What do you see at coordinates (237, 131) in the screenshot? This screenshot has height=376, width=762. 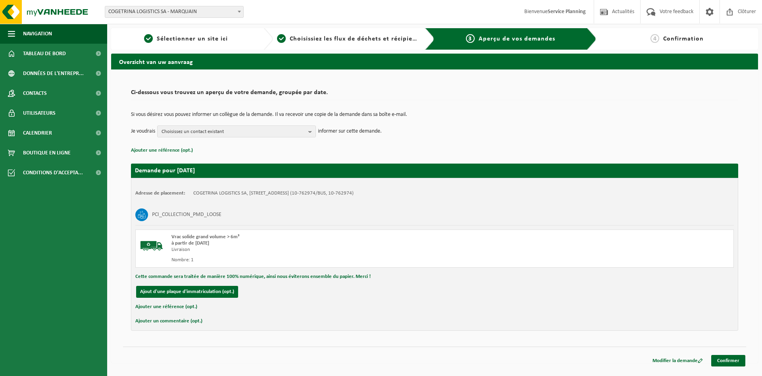 I see `button: Choisissez un contact existant` at bounding box center [237, 131].